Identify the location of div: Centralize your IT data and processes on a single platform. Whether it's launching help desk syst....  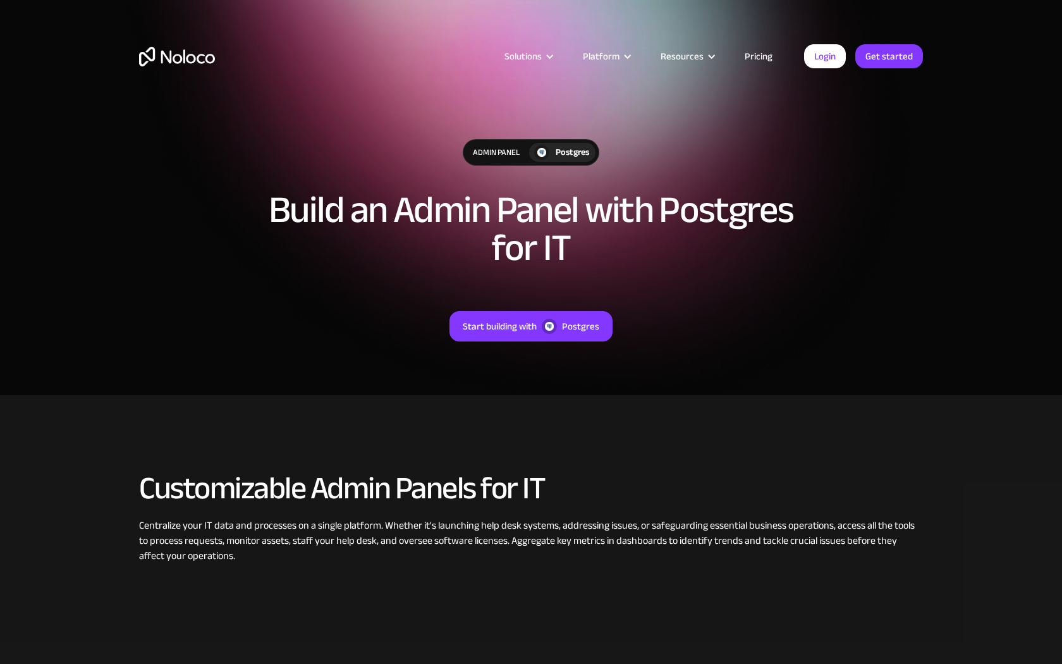
(531, 540).